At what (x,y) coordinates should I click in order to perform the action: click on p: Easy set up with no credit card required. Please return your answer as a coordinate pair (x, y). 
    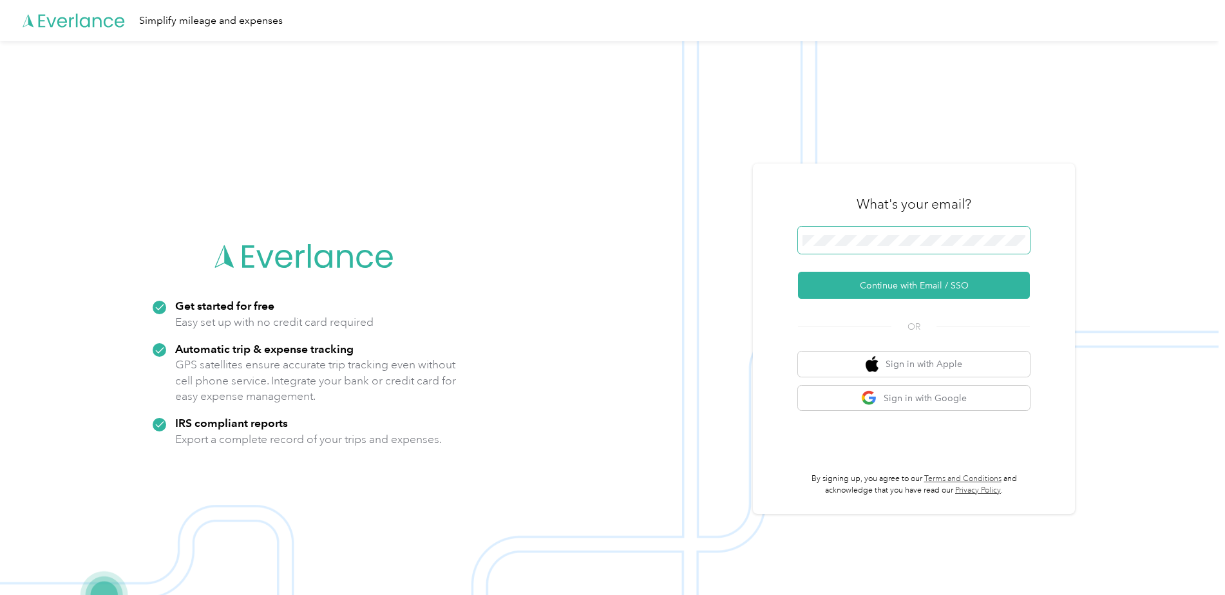
    Looking at the image, I should click on (274, 322).